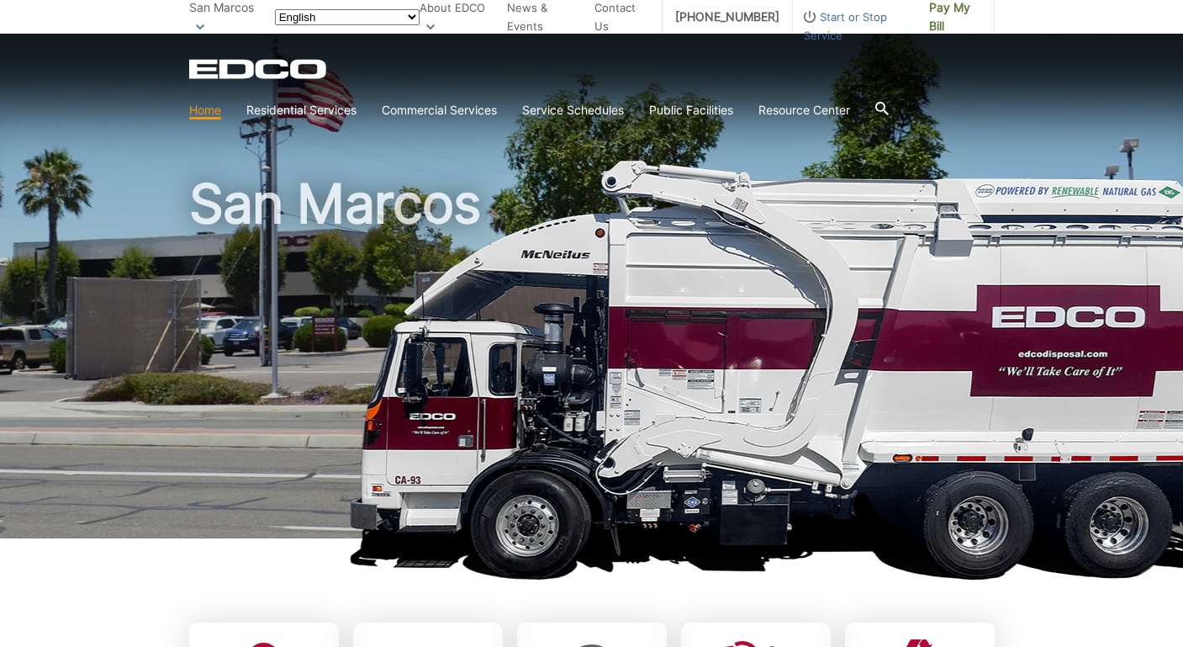  Describe the element at coordinates (804, 110) in the screenshot. I see `a: Resource Center` at that location.